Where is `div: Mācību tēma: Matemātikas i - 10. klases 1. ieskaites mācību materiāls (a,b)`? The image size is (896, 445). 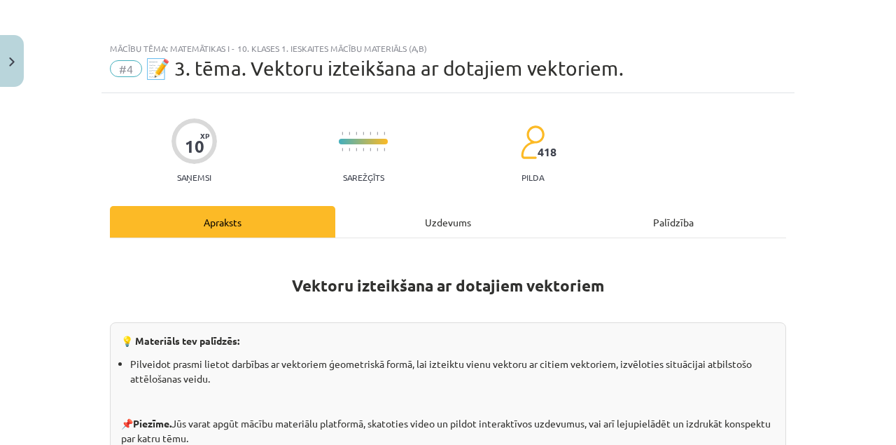
div: Mācību tēma: Matemātikas i - 10. klases 1. ieskaites mācību materiāls (a,b) is located at coordinates (448, 48).